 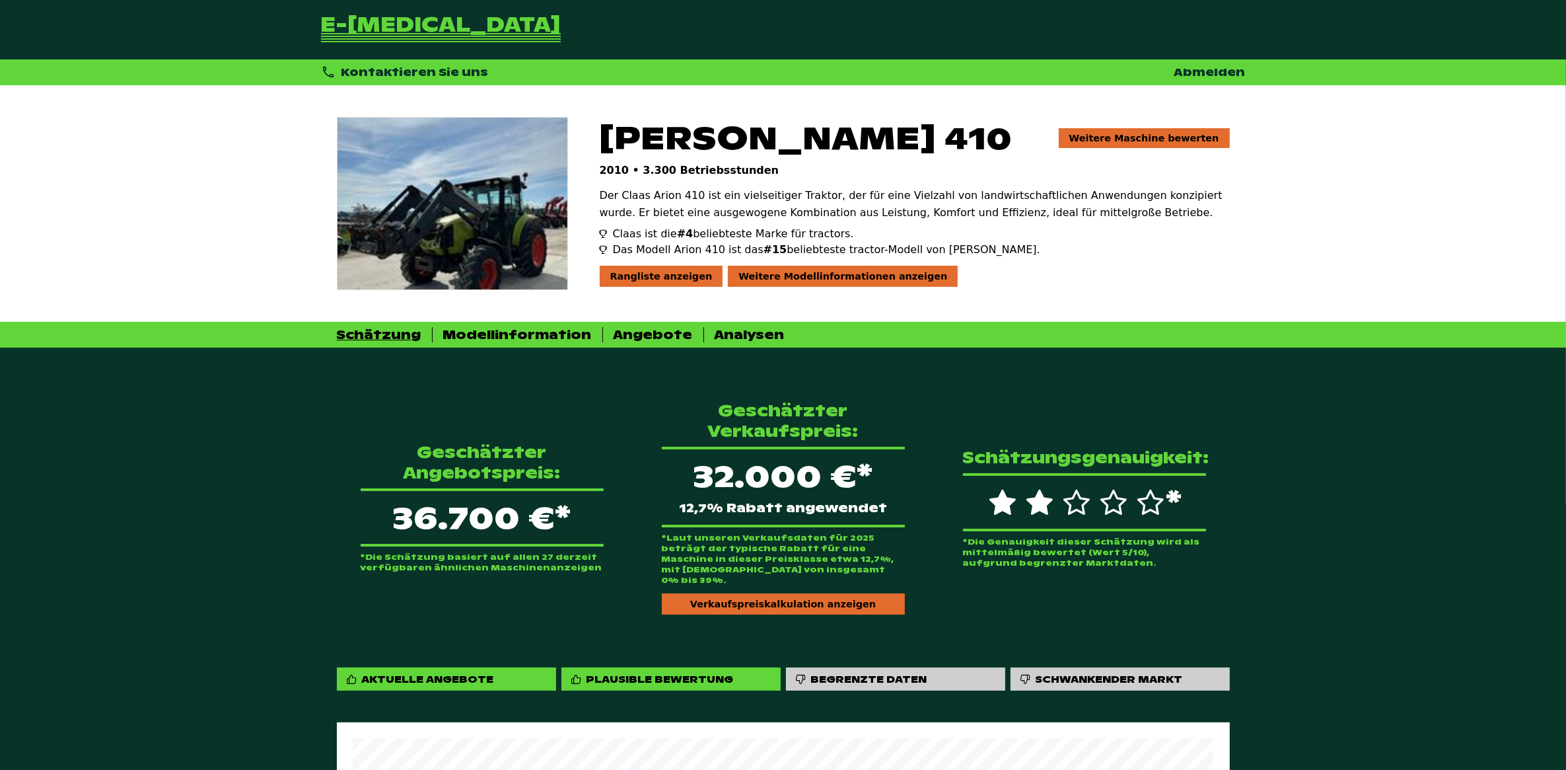 I want to click on span: 12,7% Rabatt angewendet, so click(x=783, y=508).